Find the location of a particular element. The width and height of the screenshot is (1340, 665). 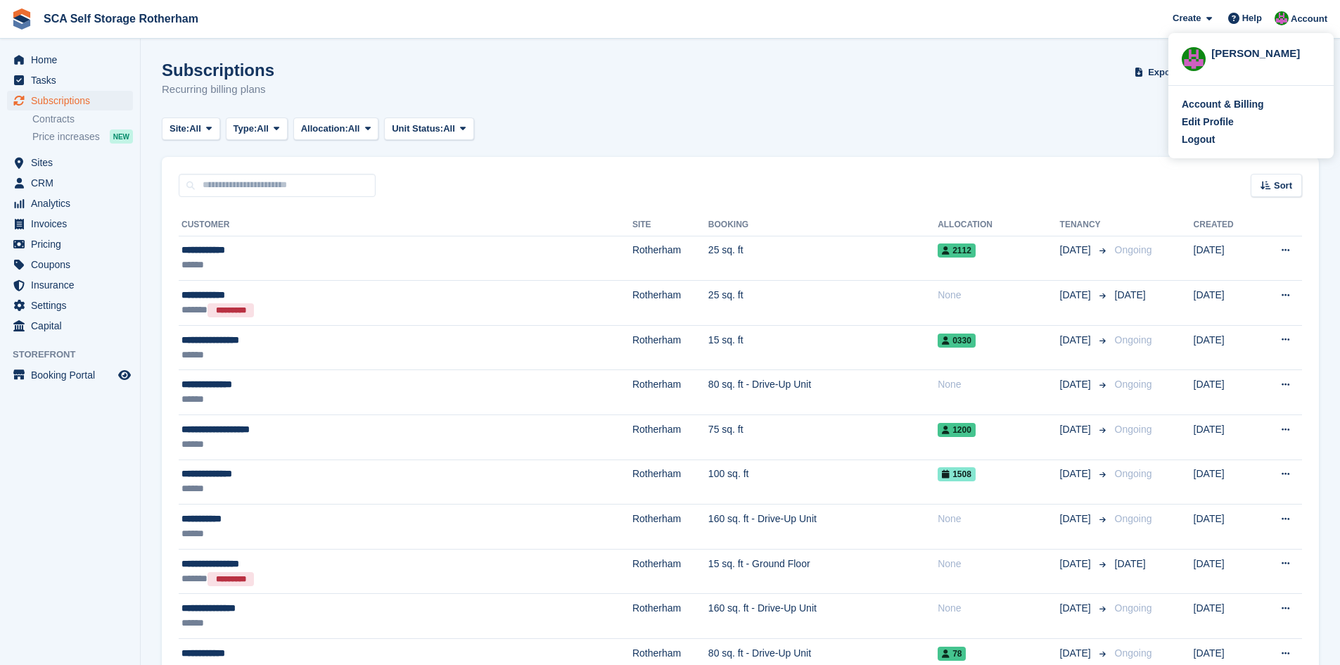

span: 1508 is located at coordinates (957, 474).